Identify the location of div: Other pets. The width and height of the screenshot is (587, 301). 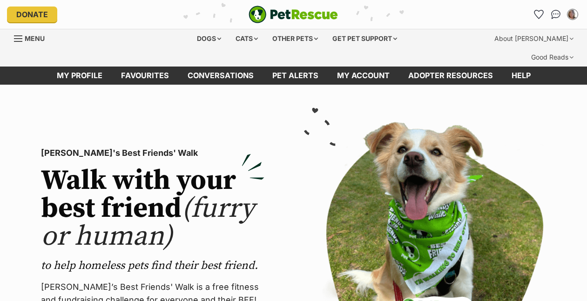
(295, 39).